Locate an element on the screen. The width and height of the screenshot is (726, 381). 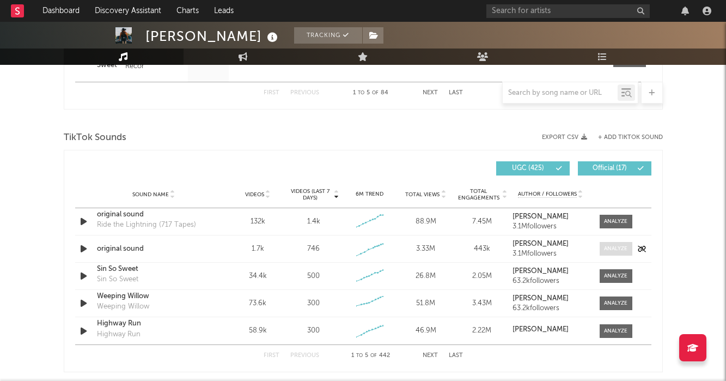
span: Author / Followers is located at coordinates (547, 194).